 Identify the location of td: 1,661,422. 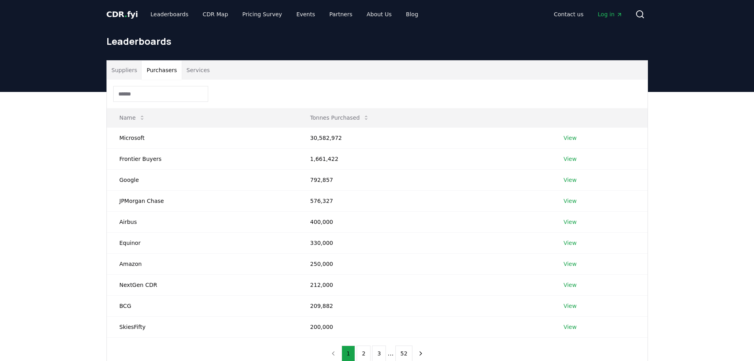
(424, 158).